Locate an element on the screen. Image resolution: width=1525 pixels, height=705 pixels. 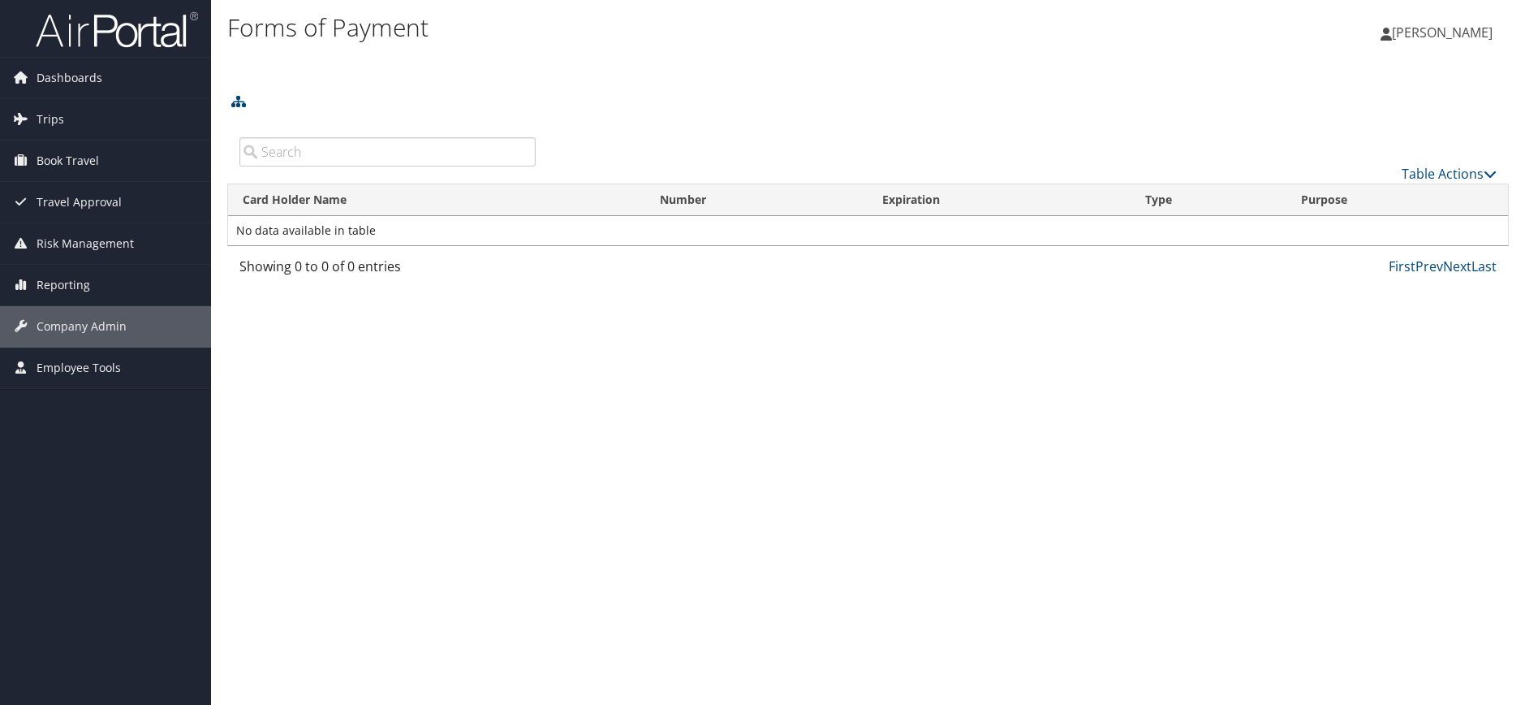
th: Purpose: activate to sort column ascending is located at coordinates (1397, 200).